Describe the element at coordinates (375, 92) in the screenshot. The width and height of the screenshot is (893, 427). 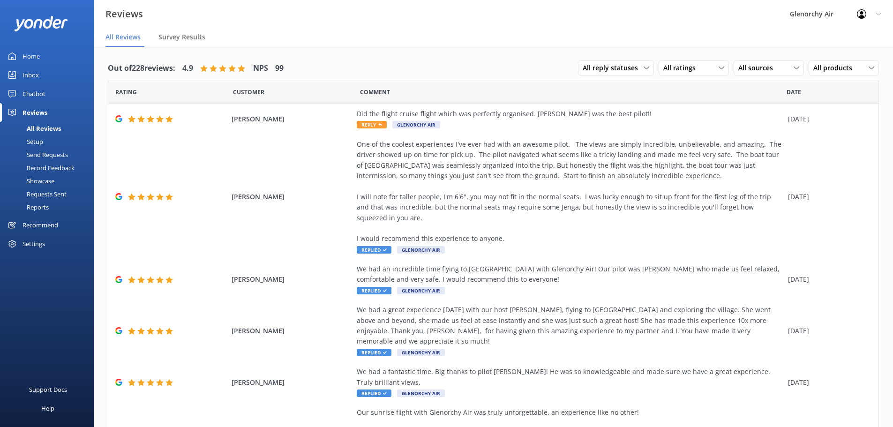
I see `span: Question` at that location.